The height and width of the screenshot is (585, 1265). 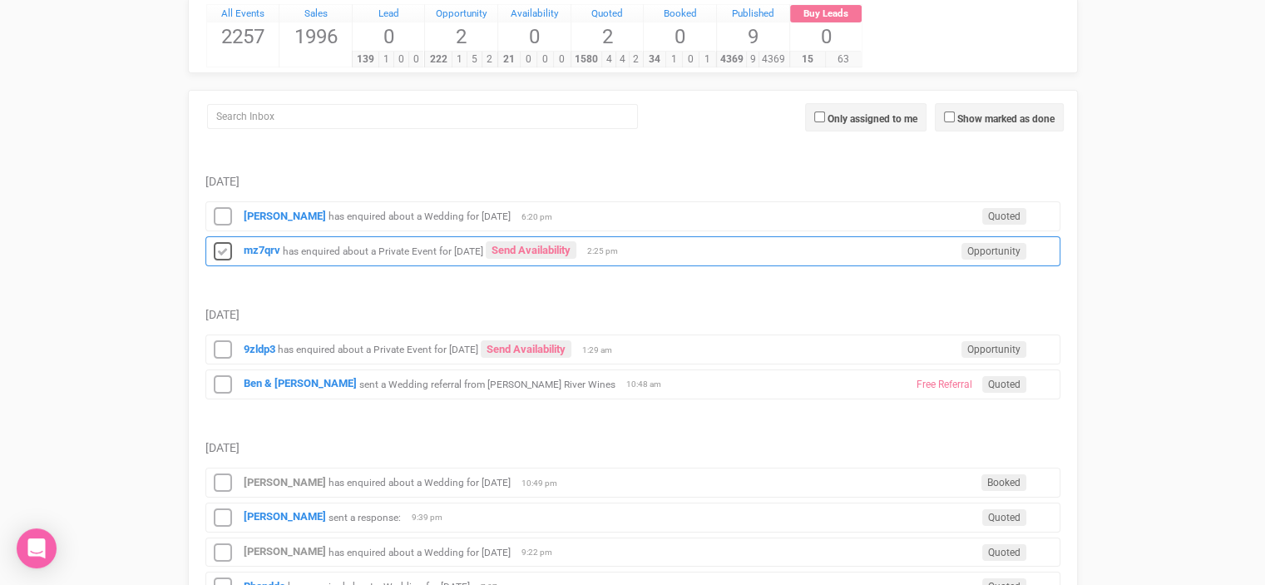 What do you see at coordinates (542, 483) in the screenshot?
I see `span: 10:49 pm` at bounding box center [542, 483].